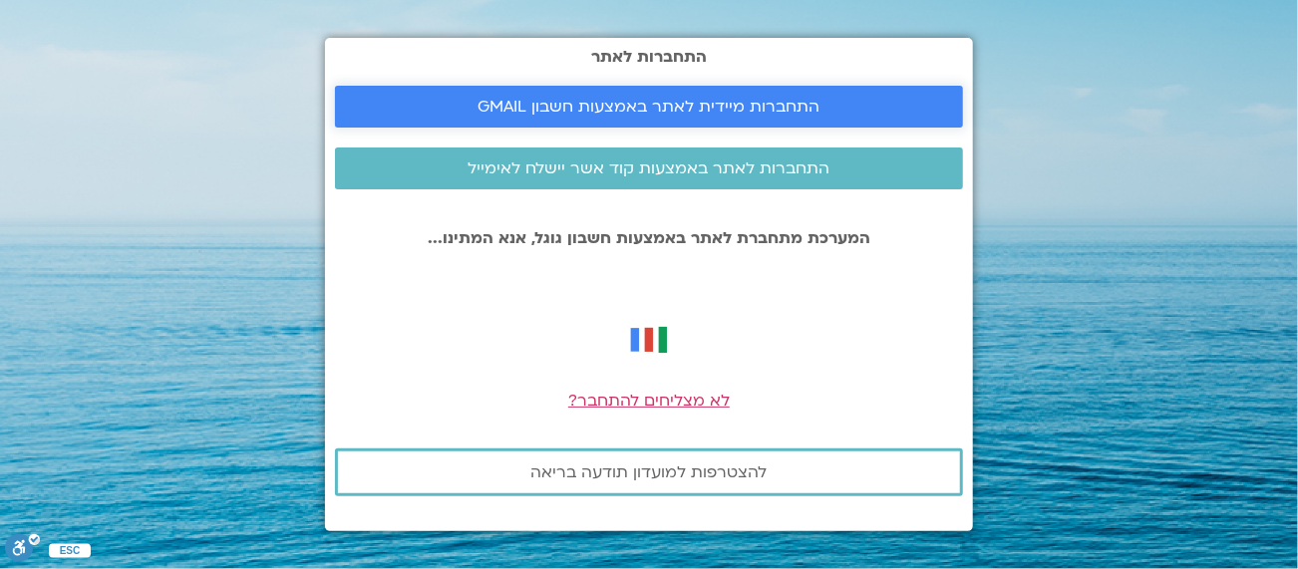 The height and width of the screenshot is (569, 1298). What do you see at coordinates (649, 238) in the screenshot?
I see `p: המערכת מתחברת לאתר באמצעות חשבון גוגל, אנא המתינו...` at bounding box center [649, 238].